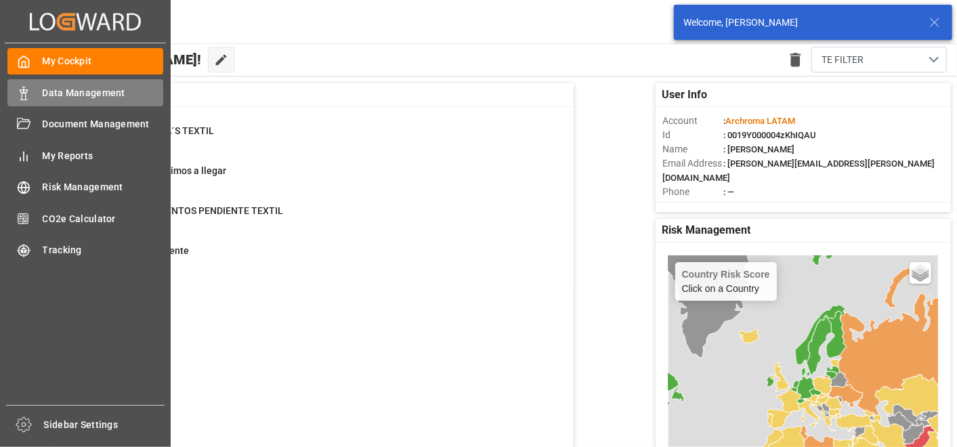 This screenshot has width=957, height=447. What do you see at coordinates (842, 60) in the screenshot?
I see `span: TE FILTER` at bounding box center [842, 60].